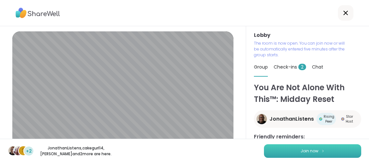 The width and height of the screenshot is (369, 163). What do you see at coordinates (290, 67) in the screenshot?
I see `span: Check-ins` at bounding box center [290, 67].